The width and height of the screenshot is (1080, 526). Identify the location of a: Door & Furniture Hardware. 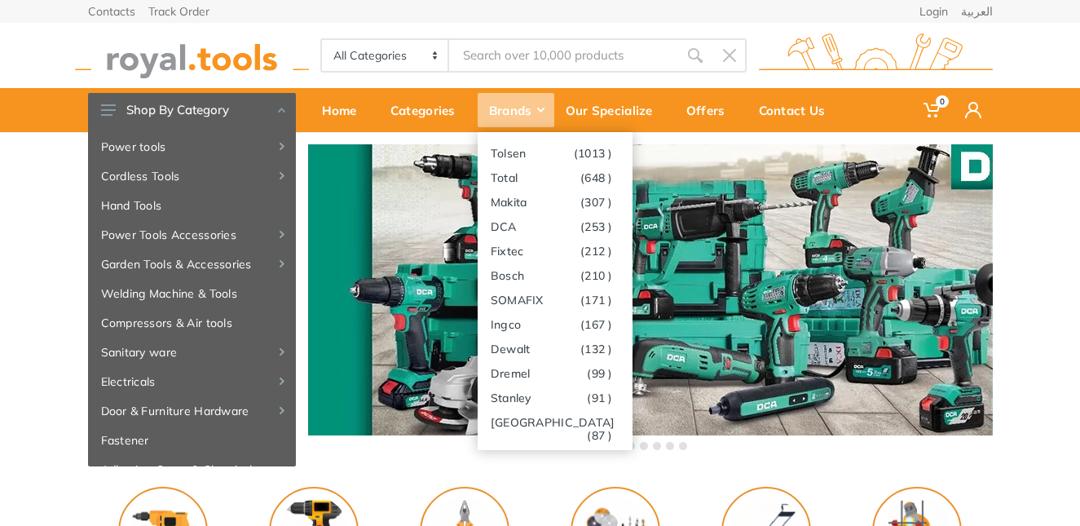
(192, 411).